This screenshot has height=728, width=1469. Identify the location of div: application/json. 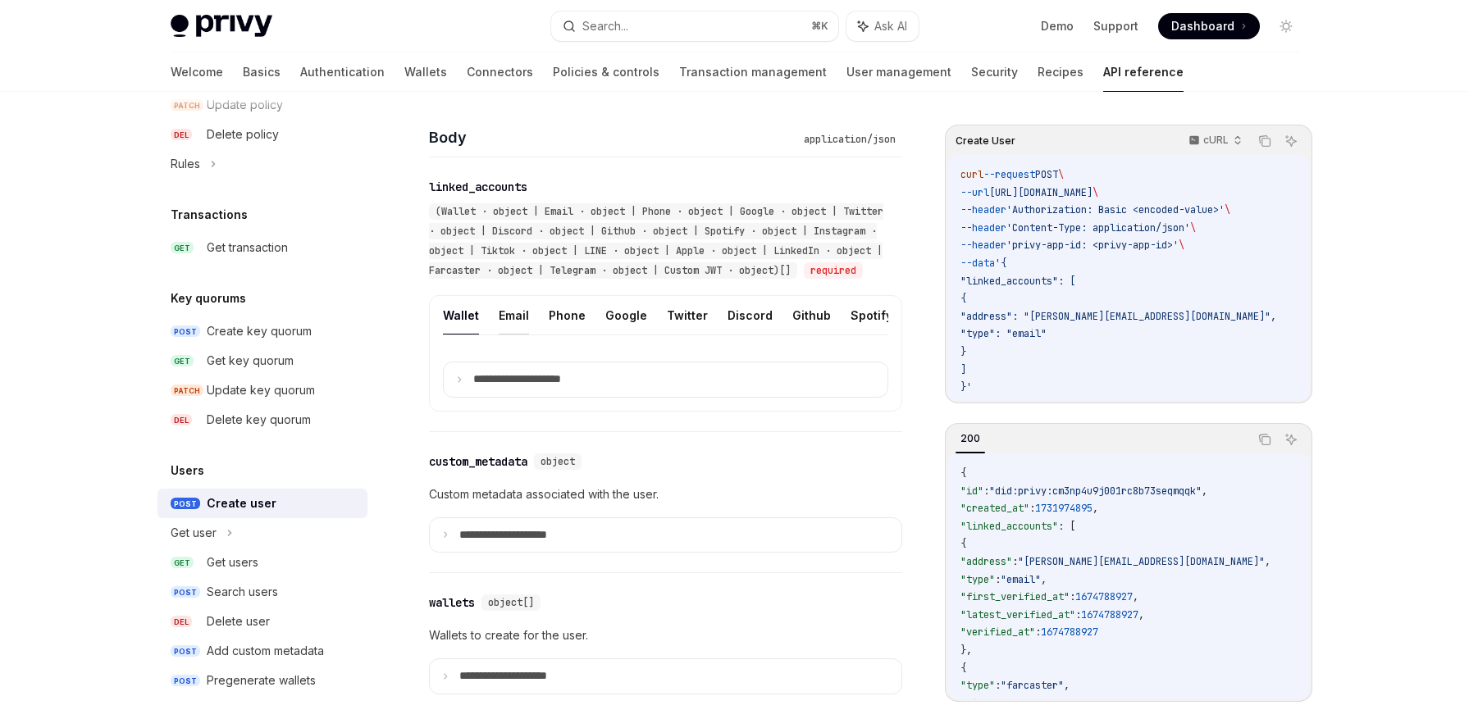
(850, 139).